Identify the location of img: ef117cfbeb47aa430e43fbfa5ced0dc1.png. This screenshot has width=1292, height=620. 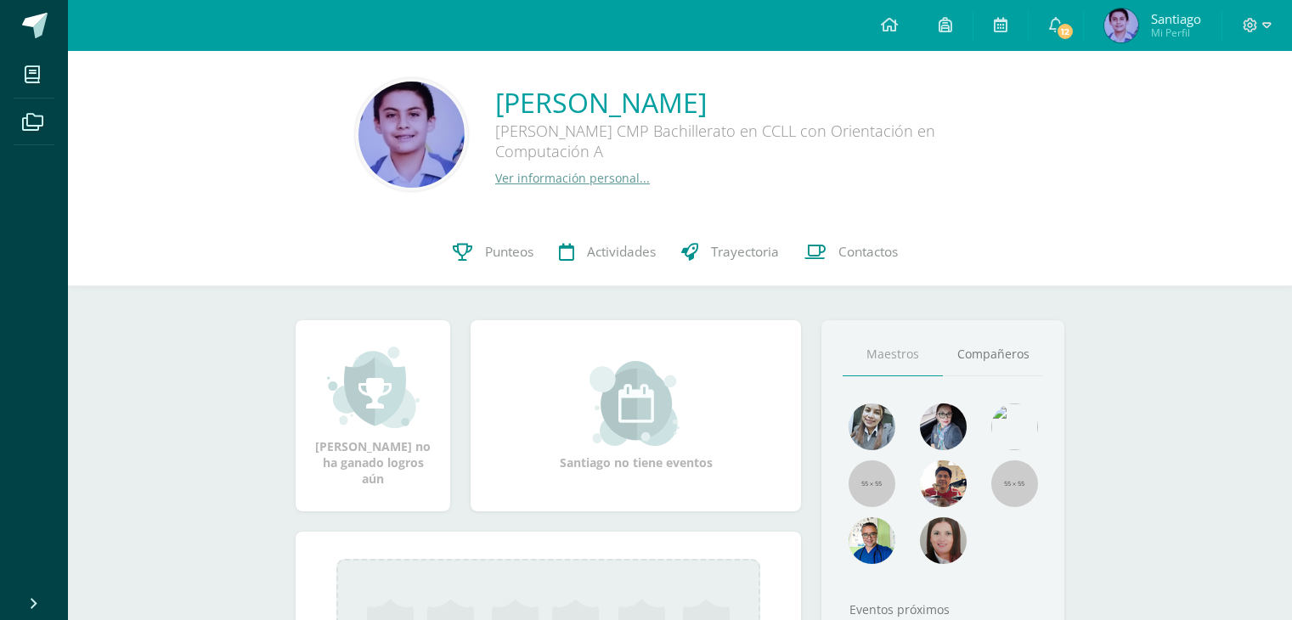
(1121, 25).